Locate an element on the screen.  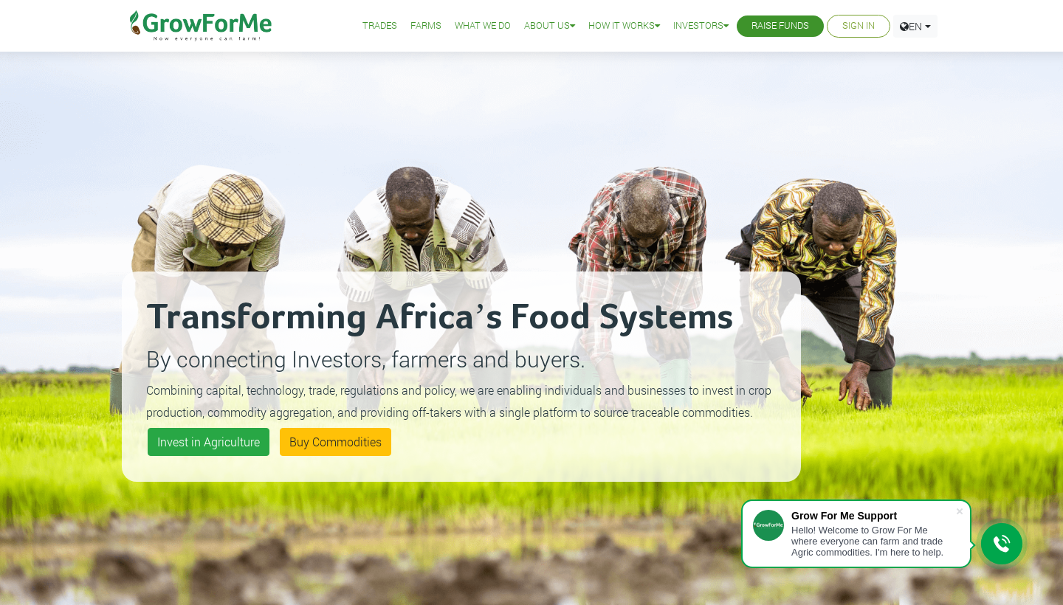
a: How it Works is located at coordinates (624, 26).